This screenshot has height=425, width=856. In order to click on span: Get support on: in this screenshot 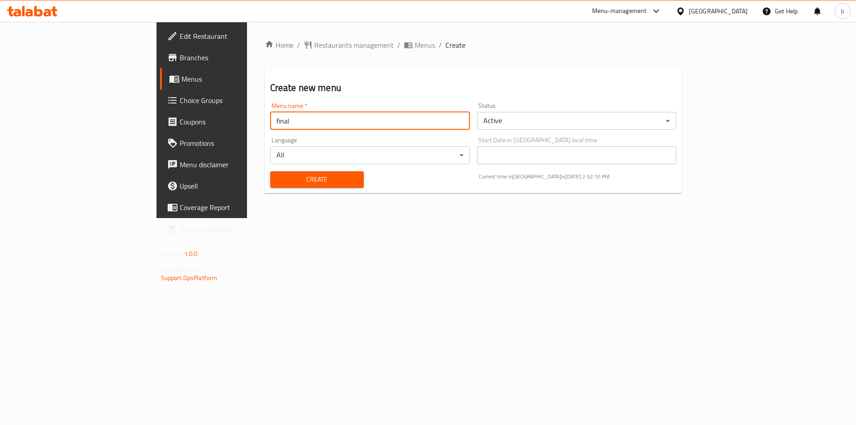, I will do `click(182, 269)`.